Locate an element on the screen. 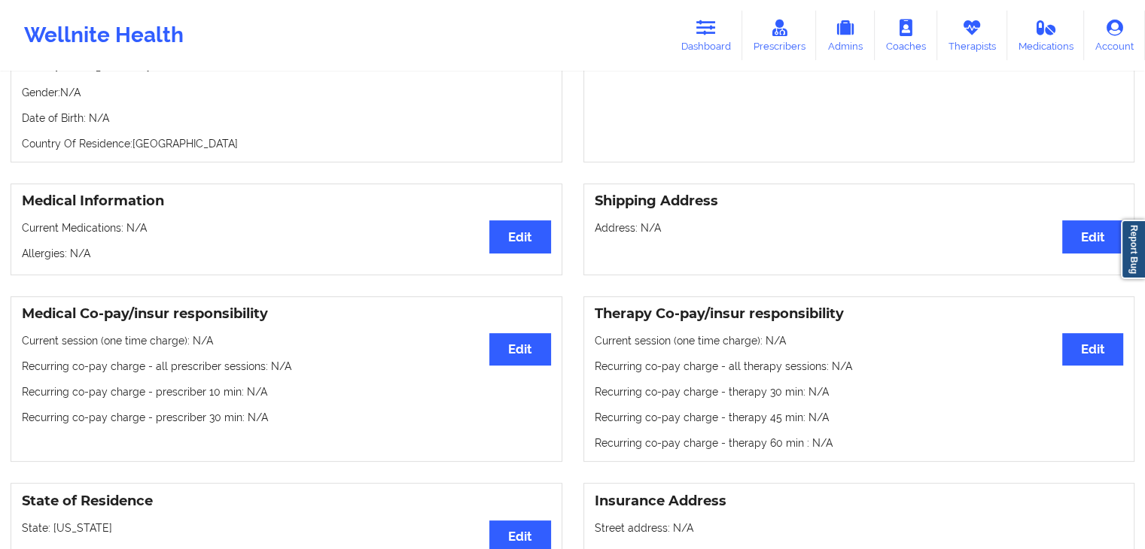  a: Admins is located at coordinates (845, 35).